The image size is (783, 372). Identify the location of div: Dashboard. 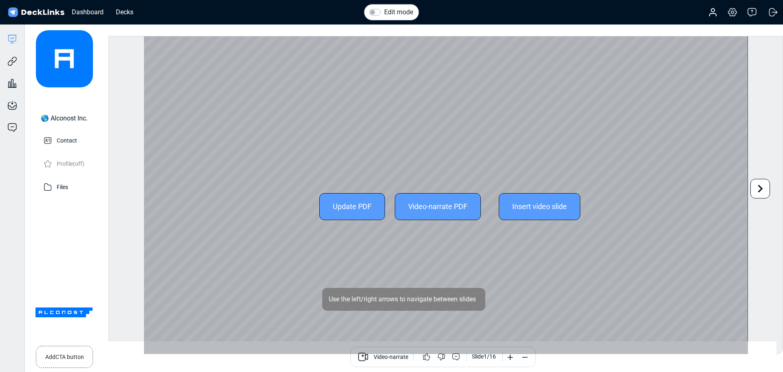
(88, 12).